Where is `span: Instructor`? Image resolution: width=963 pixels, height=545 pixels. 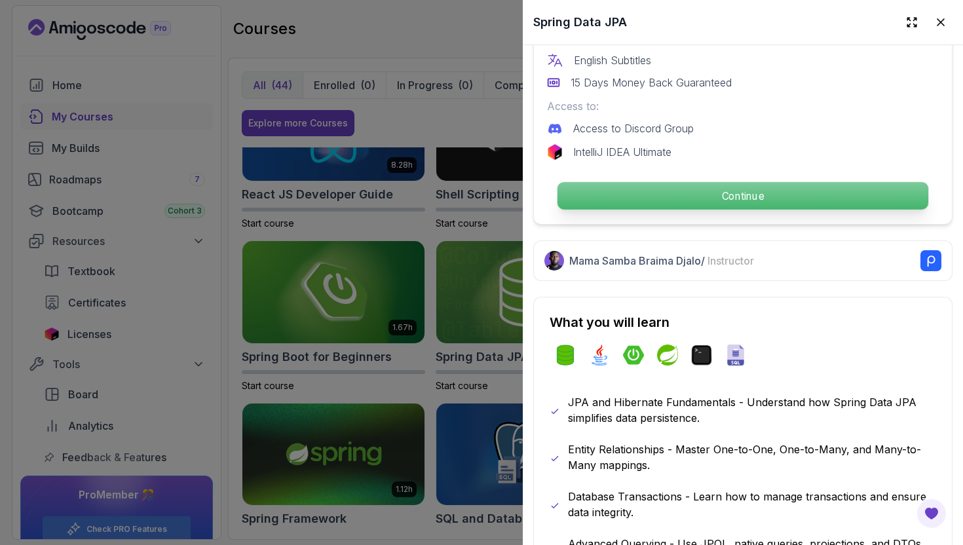 span: Instructor is located at coordinates (731, 261).